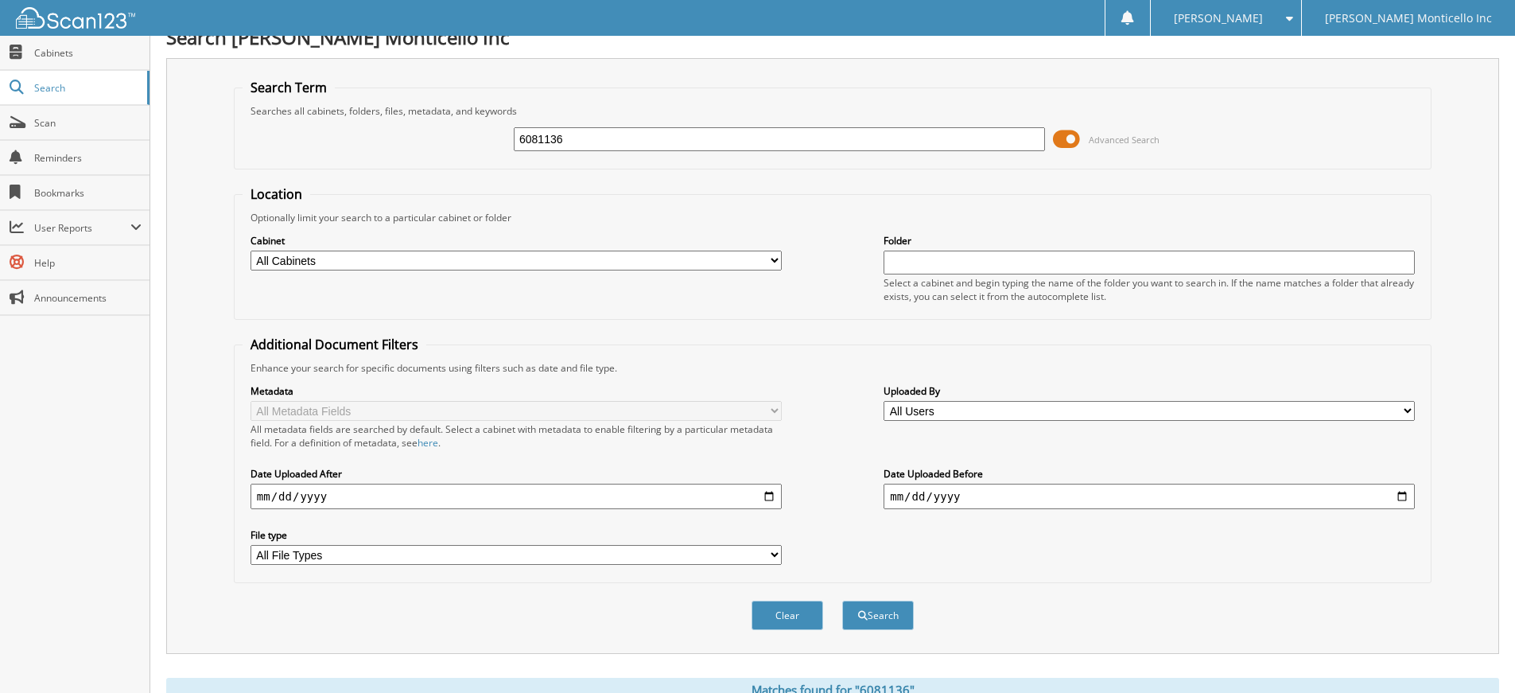 This screenshot has width=1515, height=693. What do you see at coordinates (1149, 496) in the screenshot?
I see `input: end` at bounding box center [1149, 496].